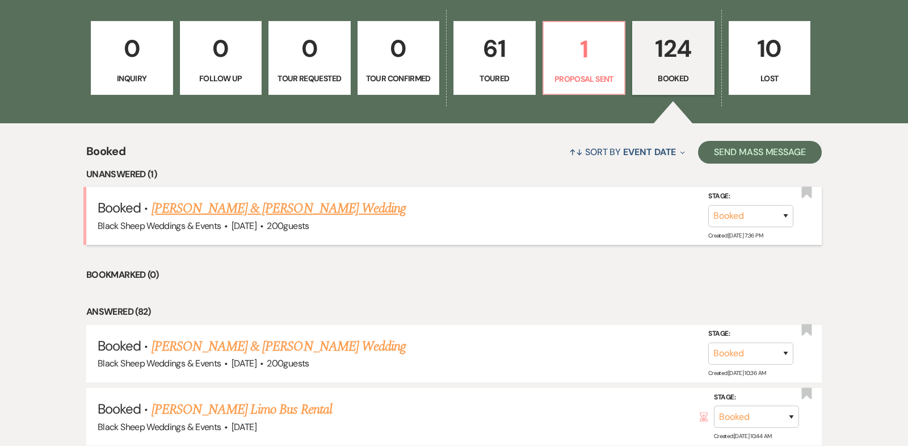 The image size is (908, 446). Describe the element at coordinates (770, 48) in the screenshot. I see `p: 10` at that location.